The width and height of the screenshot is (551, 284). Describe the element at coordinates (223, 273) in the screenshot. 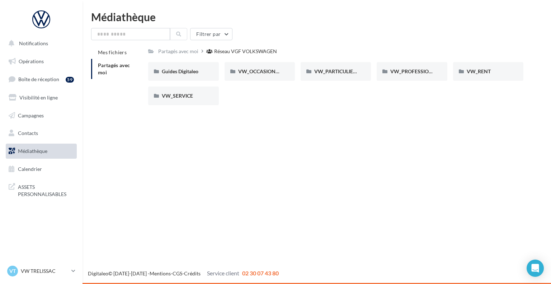

I see `span: Service client` at that location.